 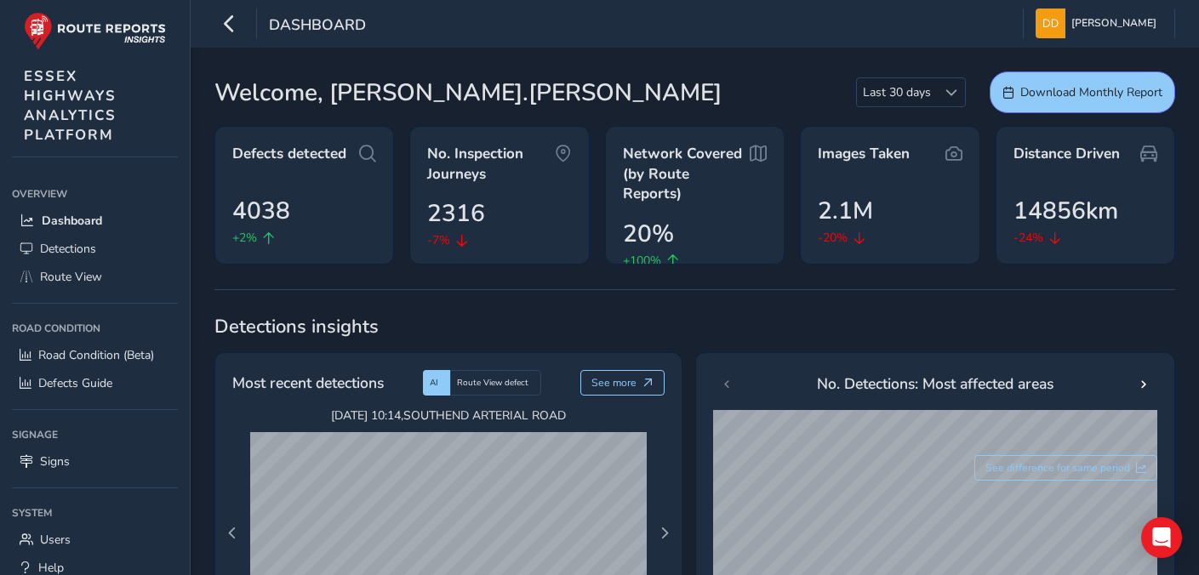 What do you see at coordinates (94, 435) in the screenshot?
I see `div: Signage` at bounding box center [94, 435].